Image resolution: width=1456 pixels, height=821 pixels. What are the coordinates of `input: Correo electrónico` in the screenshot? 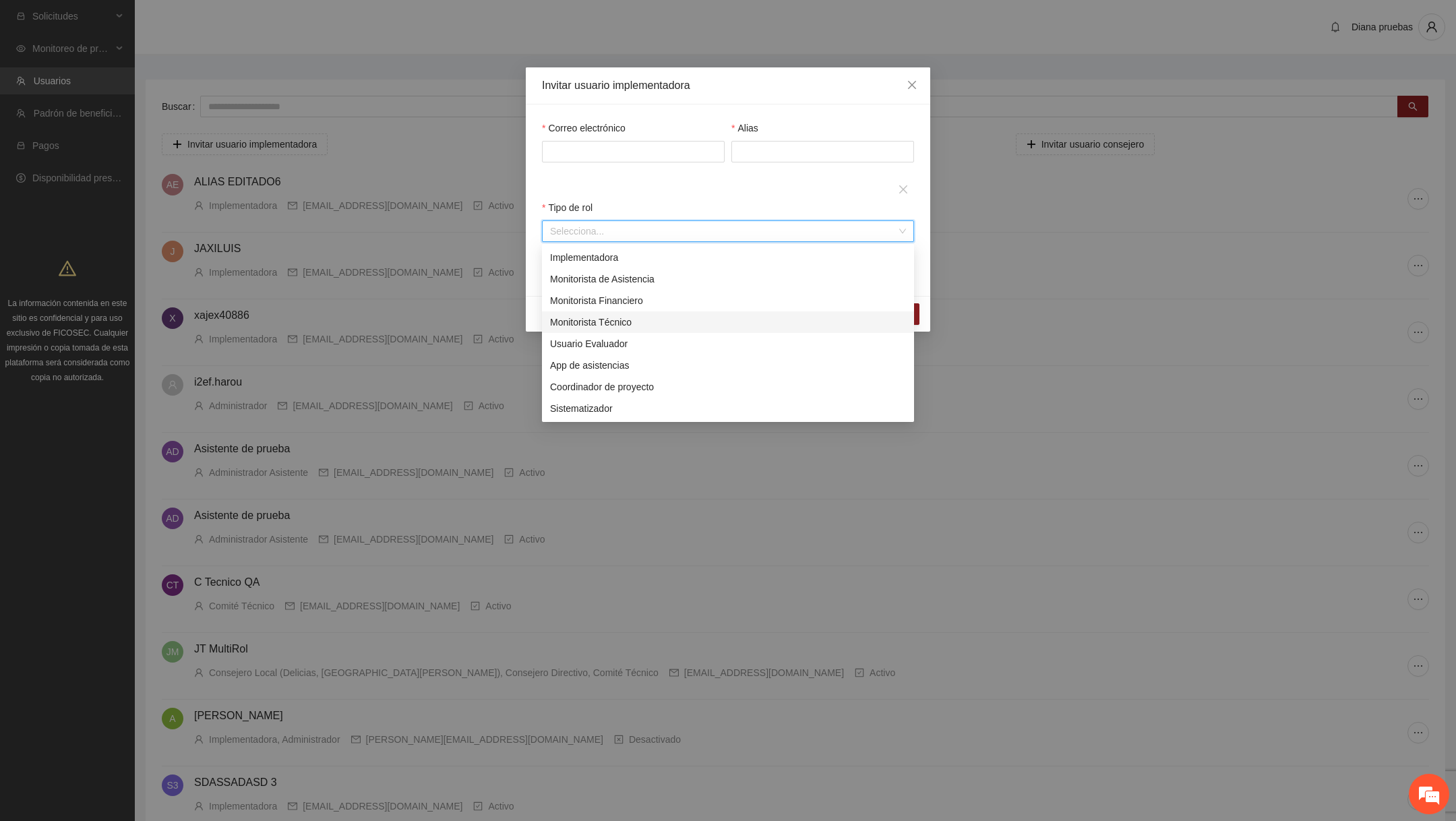 It's located at (633, 152).